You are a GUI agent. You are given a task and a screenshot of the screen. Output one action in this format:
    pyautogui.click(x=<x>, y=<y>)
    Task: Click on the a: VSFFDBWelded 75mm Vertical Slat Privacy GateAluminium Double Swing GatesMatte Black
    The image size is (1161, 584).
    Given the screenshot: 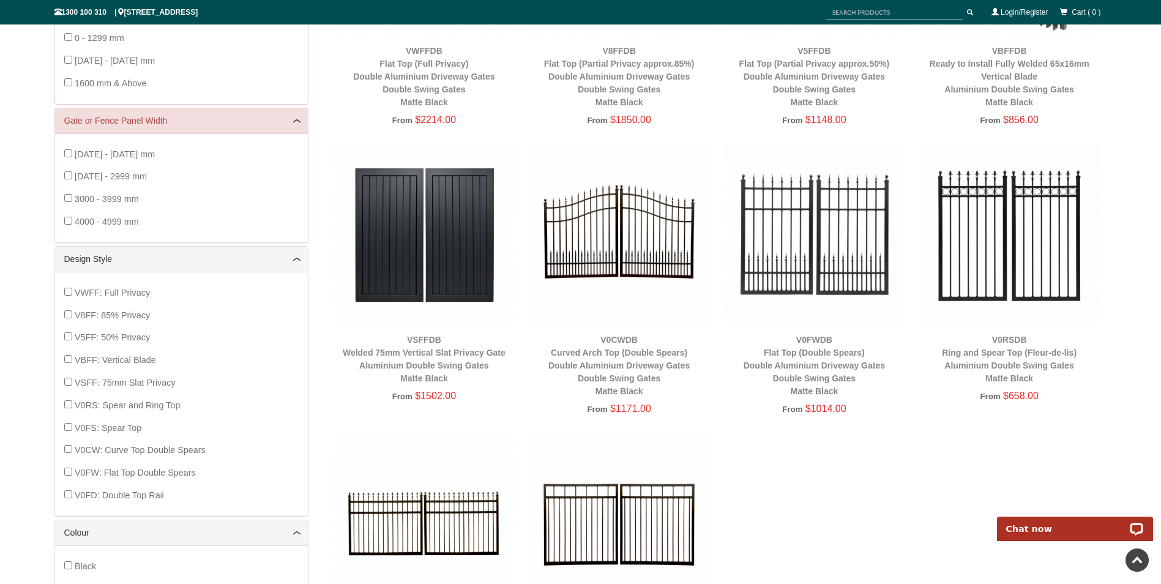 What is the action you would take?
    pyautogui.click(x=424, y=359)
    